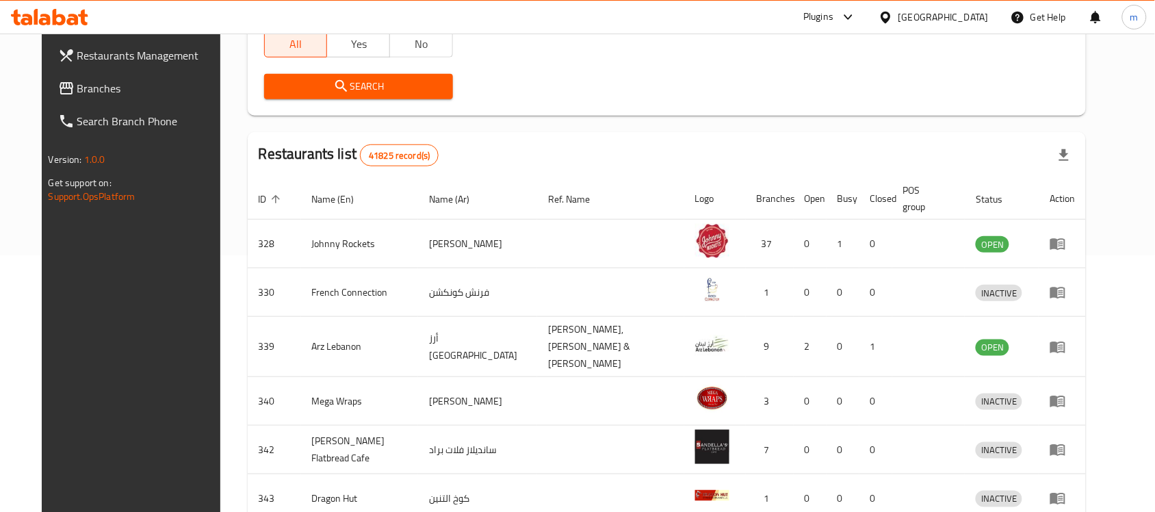 Image resolution: width=1155 pixels, height=512 pixels. Describe the element at coordinates (712, 447) in the screenshot. I see `img: Sandella's Flatbread Cafe` at that location.